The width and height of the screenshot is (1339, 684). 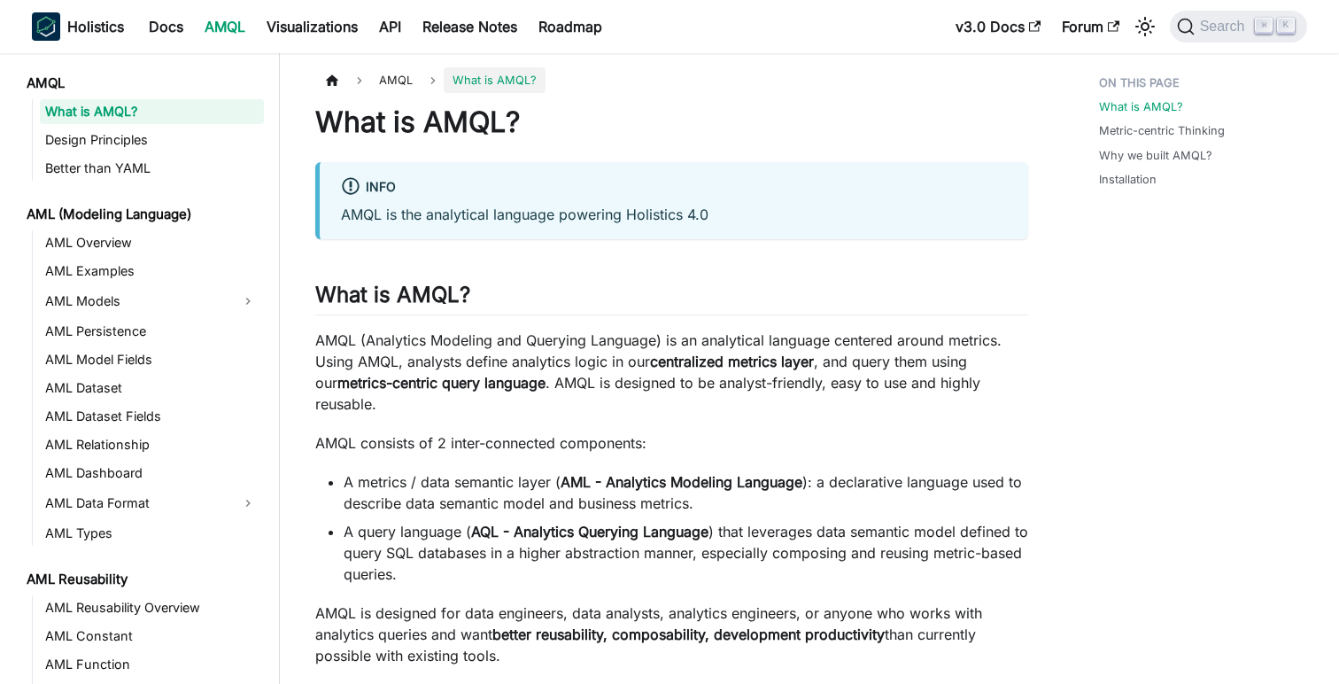 I want to click on a: AML Dashboard, so click(x=151, y=473).